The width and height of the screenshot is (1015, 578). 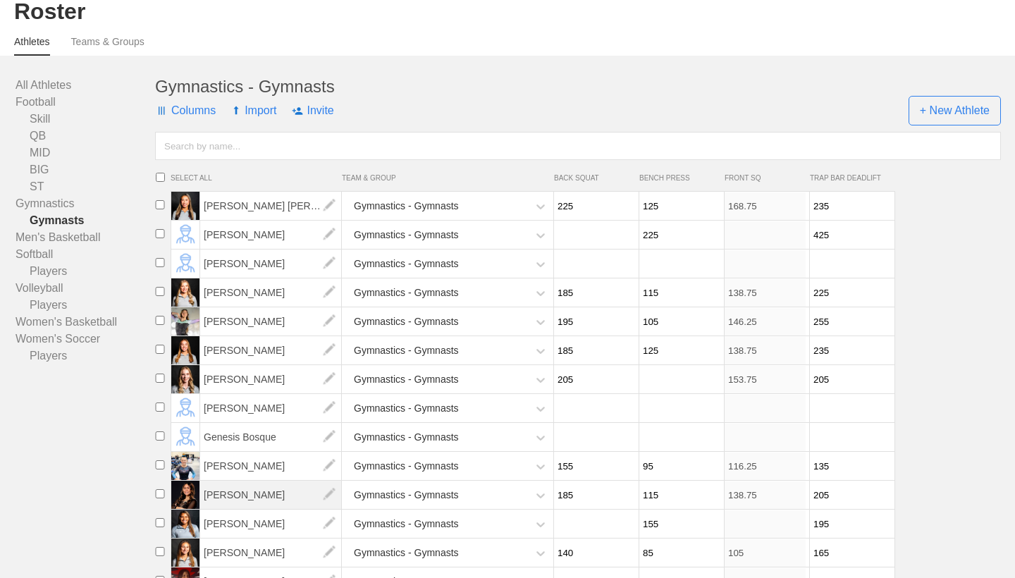 I want to click on span: Import, so click(x=254, y=111).